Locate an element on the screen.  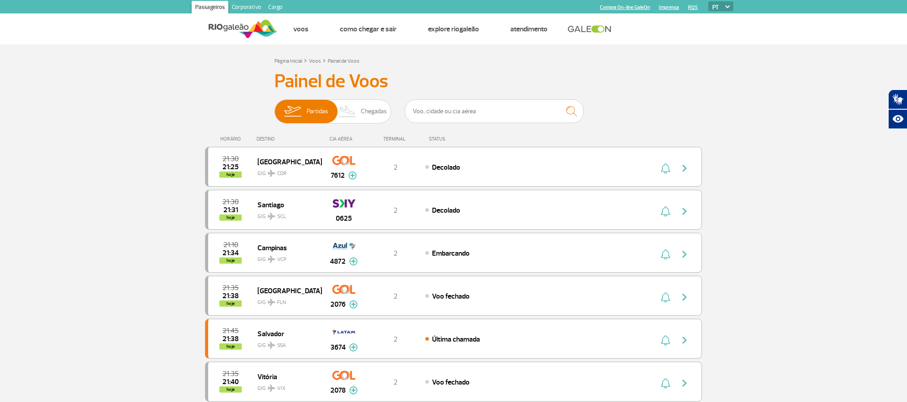
span: Campinas is located at coordinates (286, 248).